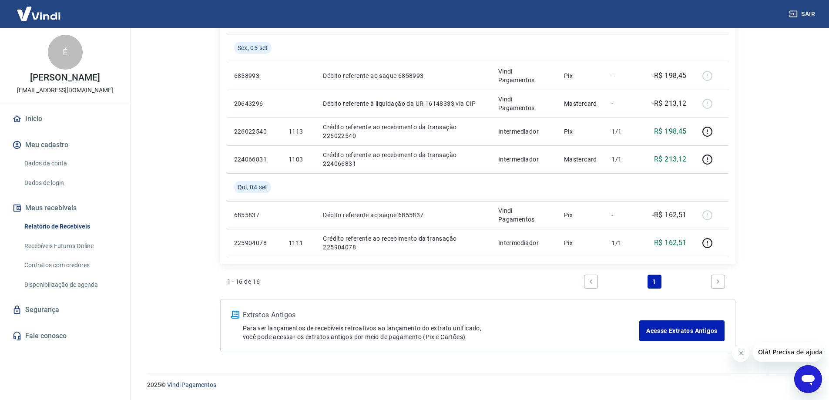  What do you see at coordinates (669, 215) in the screenshot?
I see `p: -R$ 162,51` at bounding box center [669, 215].